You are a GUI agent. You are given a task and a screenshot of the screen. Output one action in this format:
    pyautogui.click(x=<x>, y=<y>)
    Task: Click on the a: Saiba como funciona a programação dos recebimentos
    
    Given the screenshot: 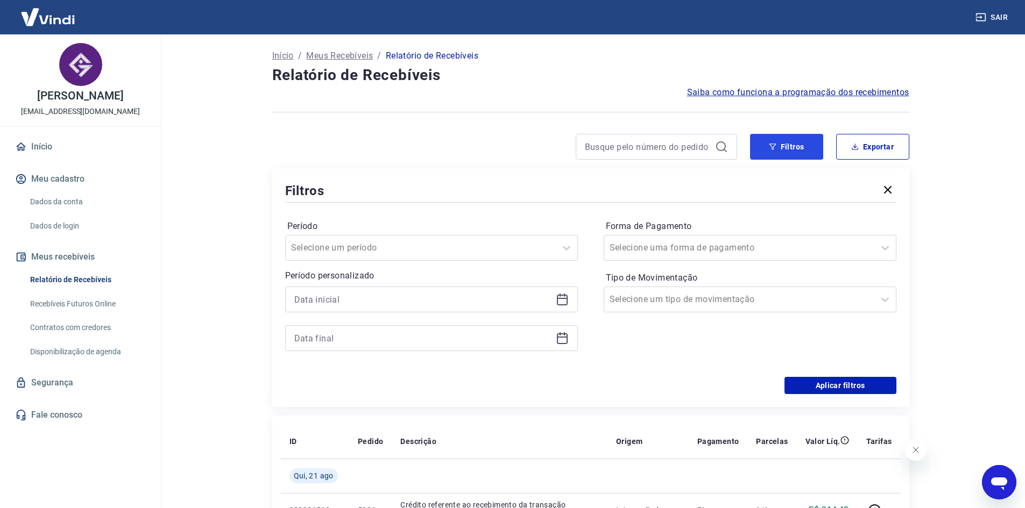 What is the action you would take?
    pyautogui.click(x=798, y=93)
    